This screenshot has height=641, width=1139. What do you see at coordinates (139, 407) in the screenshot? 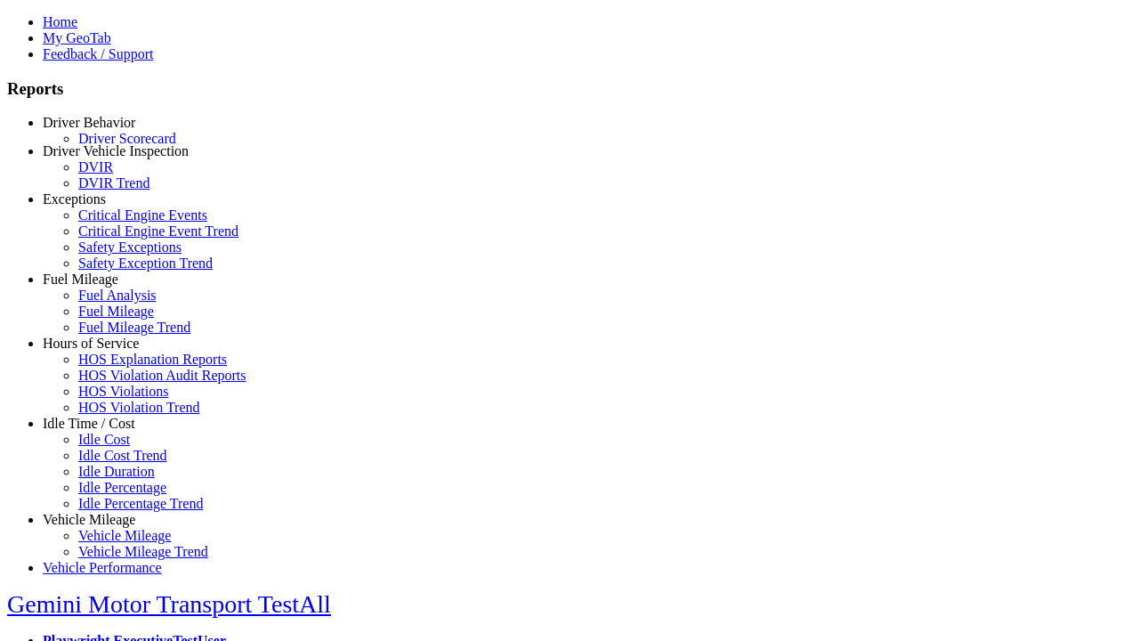
I see `a: HOS Violation Trend` at bounding box center [139, 407].